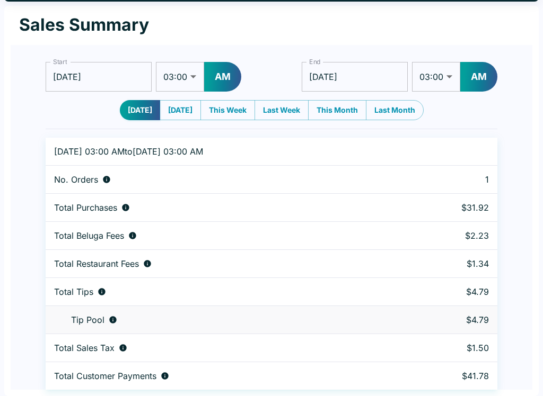 Image resolution: width=543 pixels, height=396 pixels. Describe the element at coordinates (224, 180) in the screenshot. I see `div: Number of orders placed` at that location.